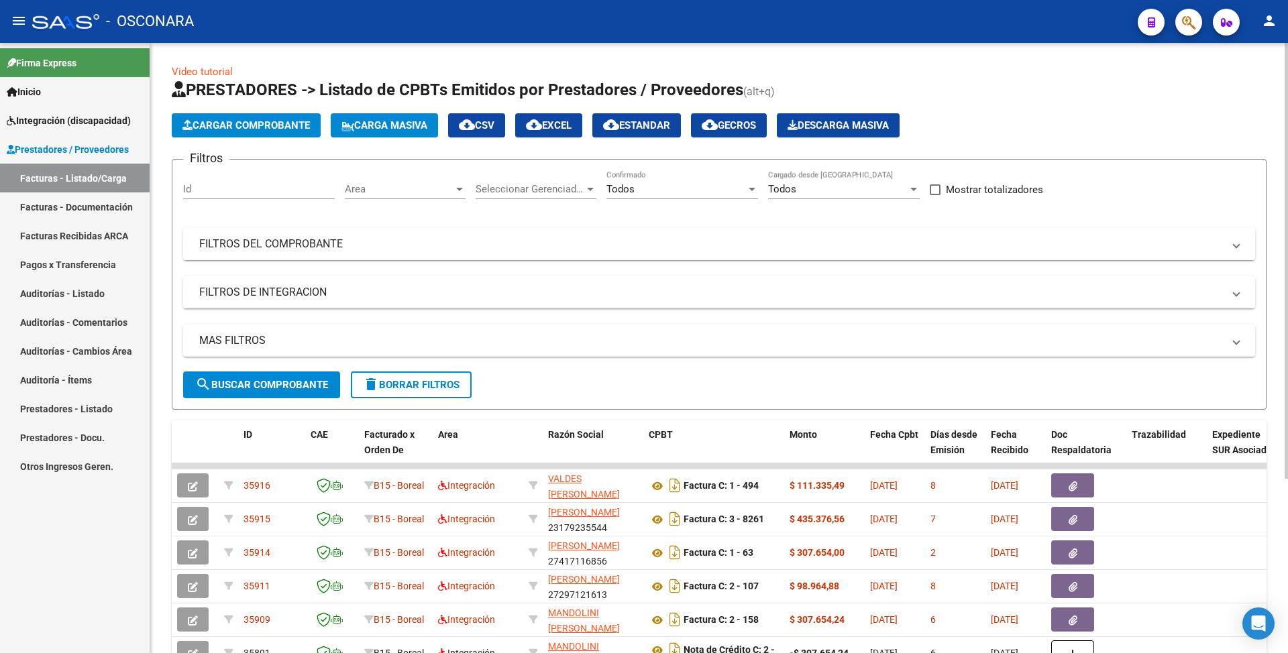  What do you see at coordinates (1010, 442) in the screenshot?
I see `span: Fecha Recibido` at bounding box center [1010, 442].